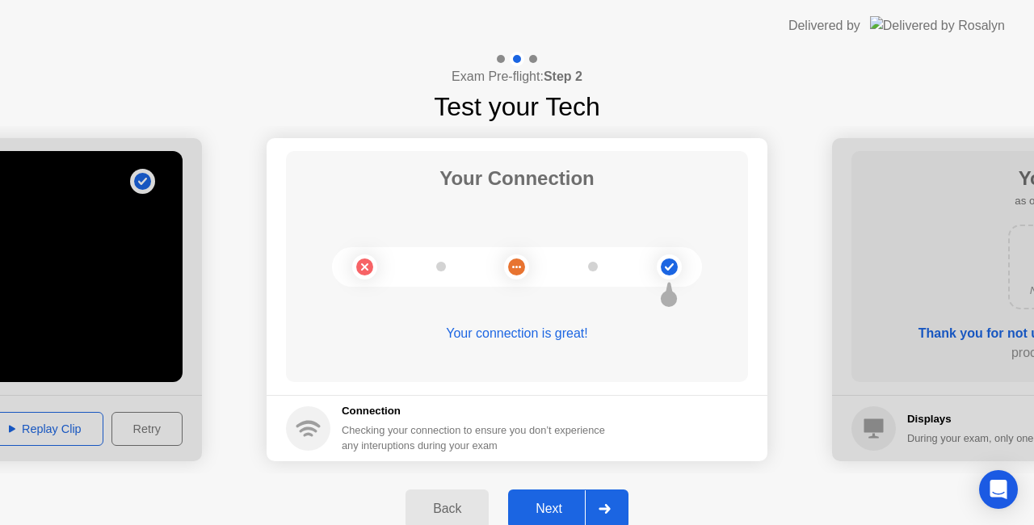 The image size is (1034, 525). What do you see at coordinates (517, 179) in the screenshot?
I see `h1: Your Connection` at bounding box center [517, 179].